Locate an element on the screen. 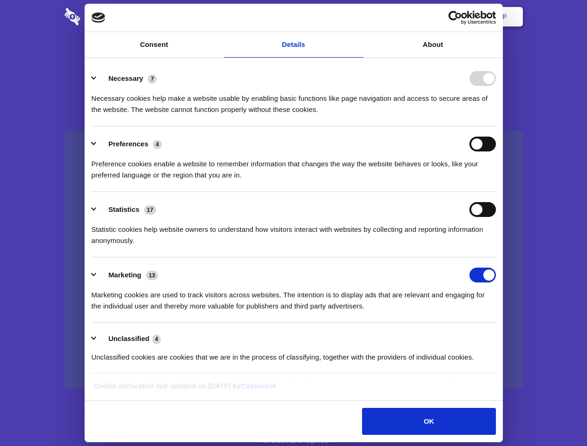  div: Unclassified cookies are cookies that we are in the process of classifying, together with the pro... is located at coordinates (294, 354).